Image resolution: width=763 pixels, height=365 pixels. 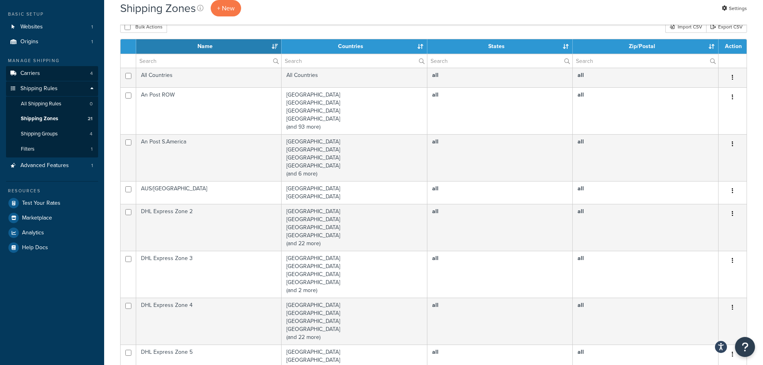 What do you see at coordinates (52, 165) in the screenshot?
I see `li: Advanced Features` at bounding box center [52, 165].